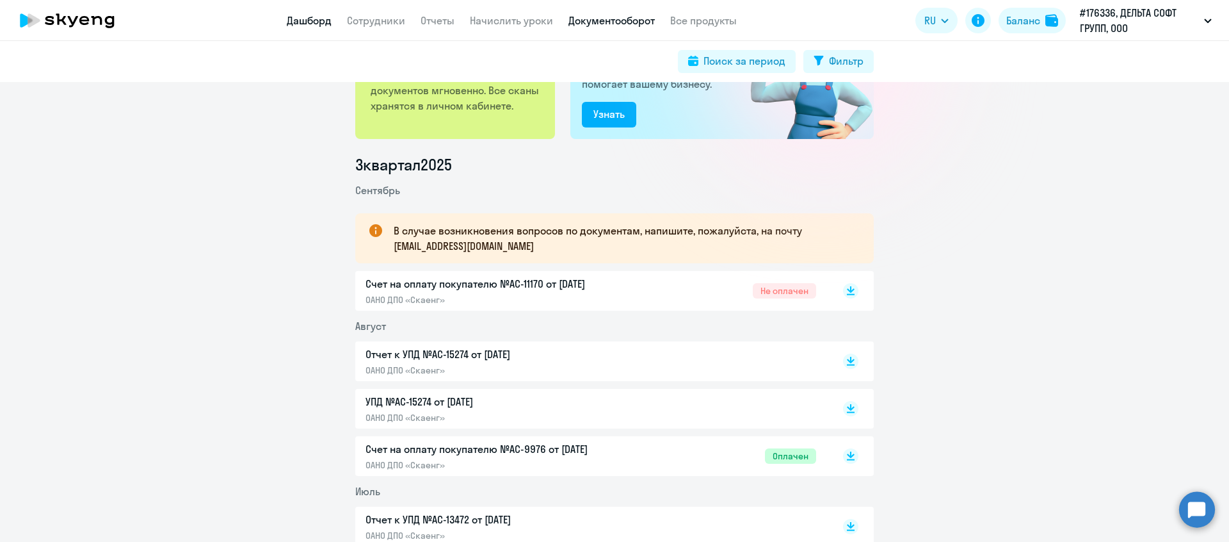 This screenshot has height=542, width=1229. Describe the element at coordinates (930, 20) in the screenshot. I see `span: RU` at that location.